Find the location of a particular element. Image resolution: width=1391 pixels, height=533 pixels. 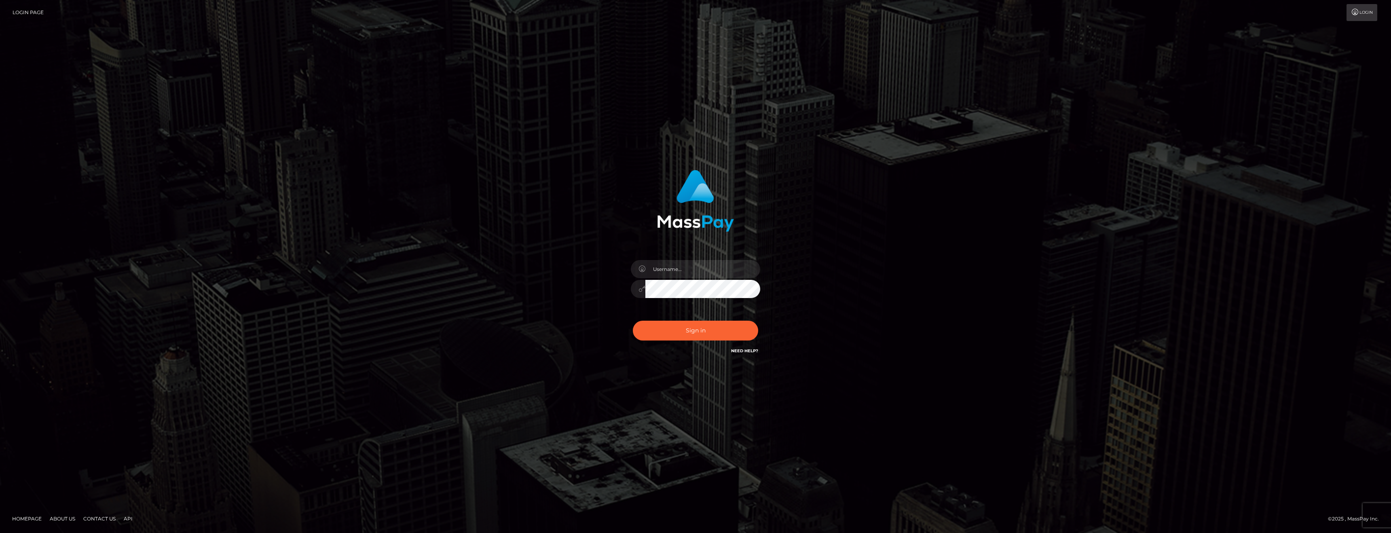

a: About Us is located at coordinates (62, 518).